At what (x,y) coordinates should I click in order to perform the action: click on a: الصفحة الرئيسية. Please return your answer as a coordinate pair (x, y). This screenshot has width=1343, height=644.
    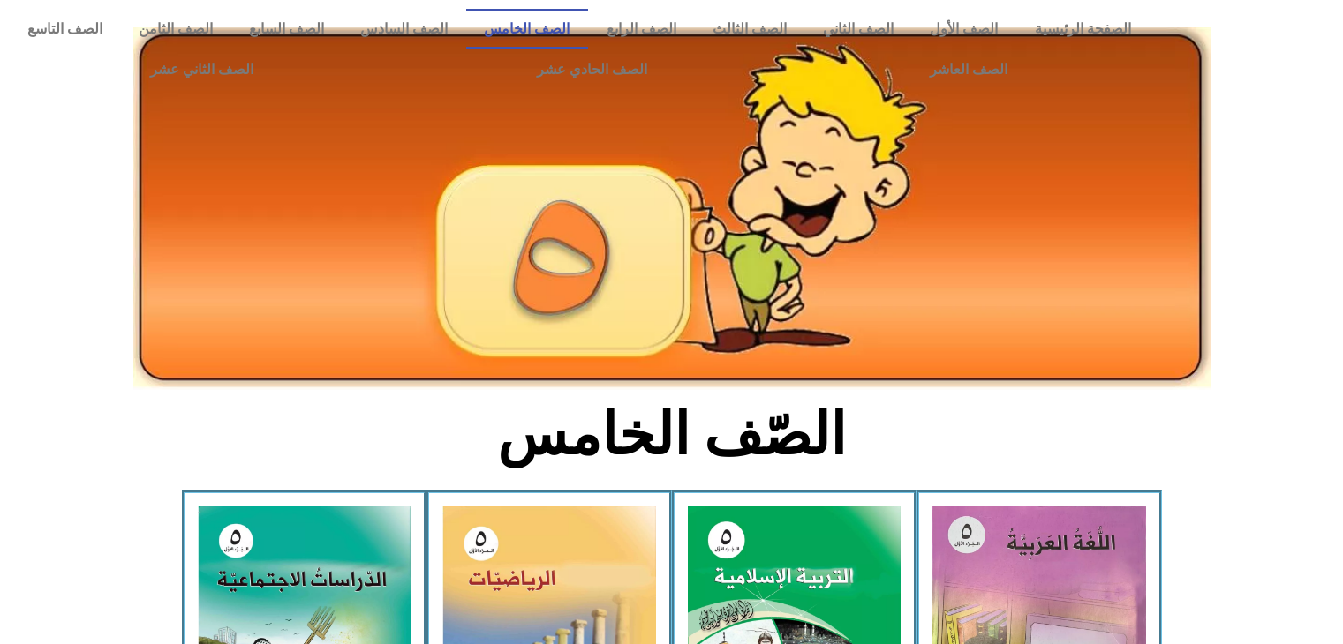
    Looking at the image, I should click on (1082, 29).